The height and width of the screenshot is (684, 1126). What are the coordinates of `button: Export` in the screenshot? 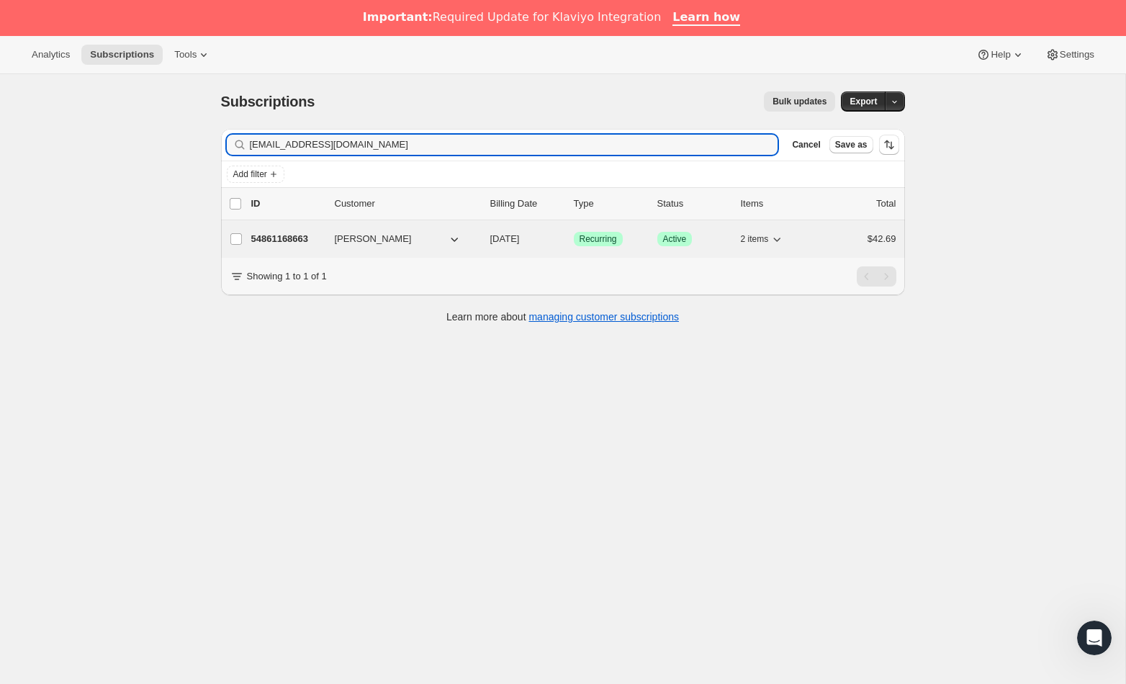 It's located at (864, 102).